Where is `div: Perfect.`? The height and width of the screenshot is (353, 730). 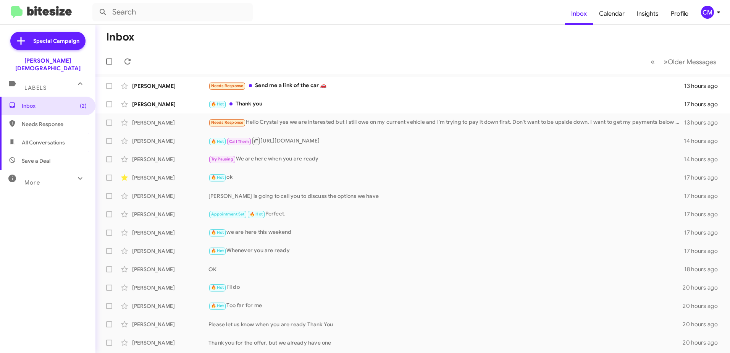 div: Perfect. is located at coordinates (447, 214).